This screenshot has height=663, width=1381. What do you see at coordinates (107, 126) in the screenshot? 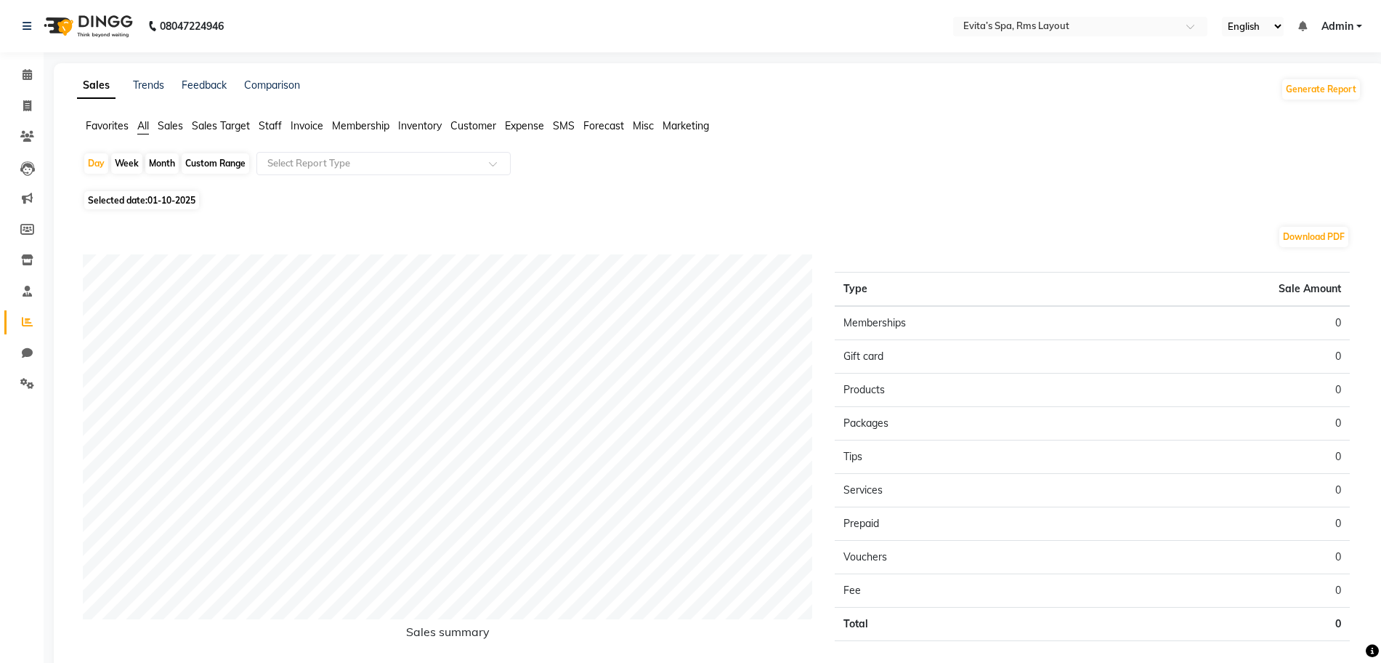
I see `span: Favorites` at bounding box center [107, 126].